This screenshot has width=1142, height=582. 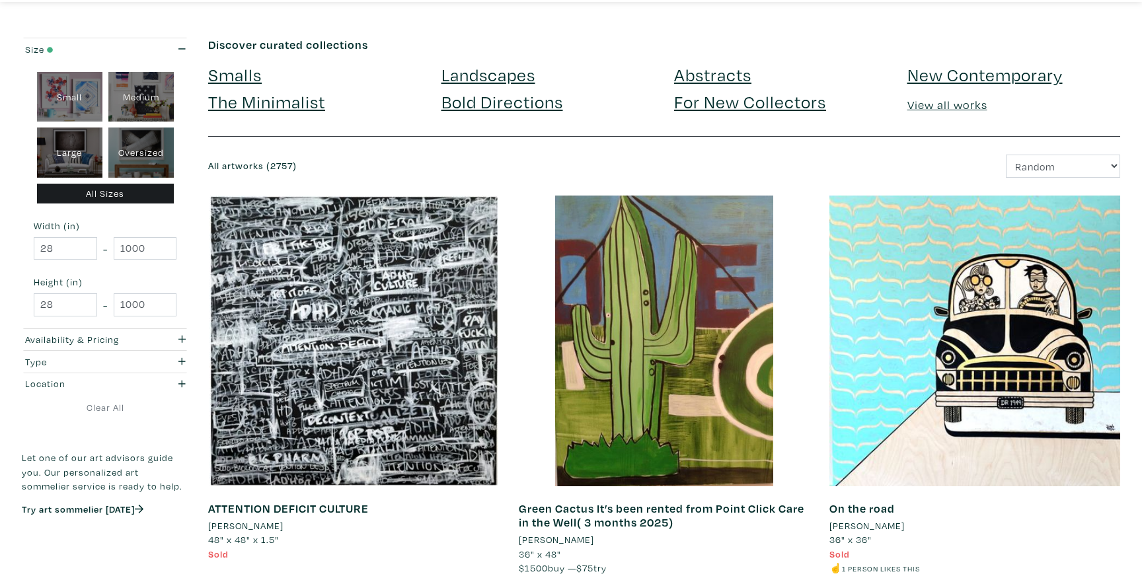 I want to click on small: 1 person likes this, so click(x=881, y=568).